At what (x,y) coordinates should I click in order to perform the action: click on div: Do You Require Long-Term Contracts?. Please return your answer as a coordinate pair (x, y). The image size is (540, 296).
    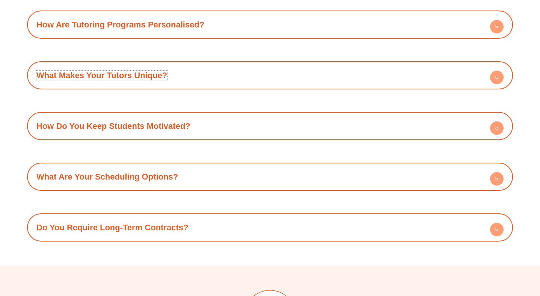
    Looking at the image, I should click on (270, 227).